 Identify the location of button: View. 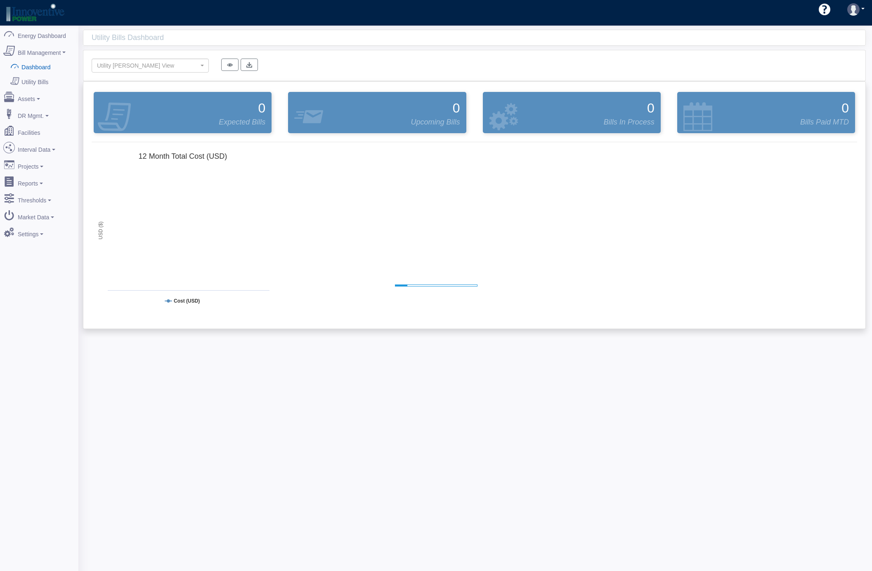
(230, 65).